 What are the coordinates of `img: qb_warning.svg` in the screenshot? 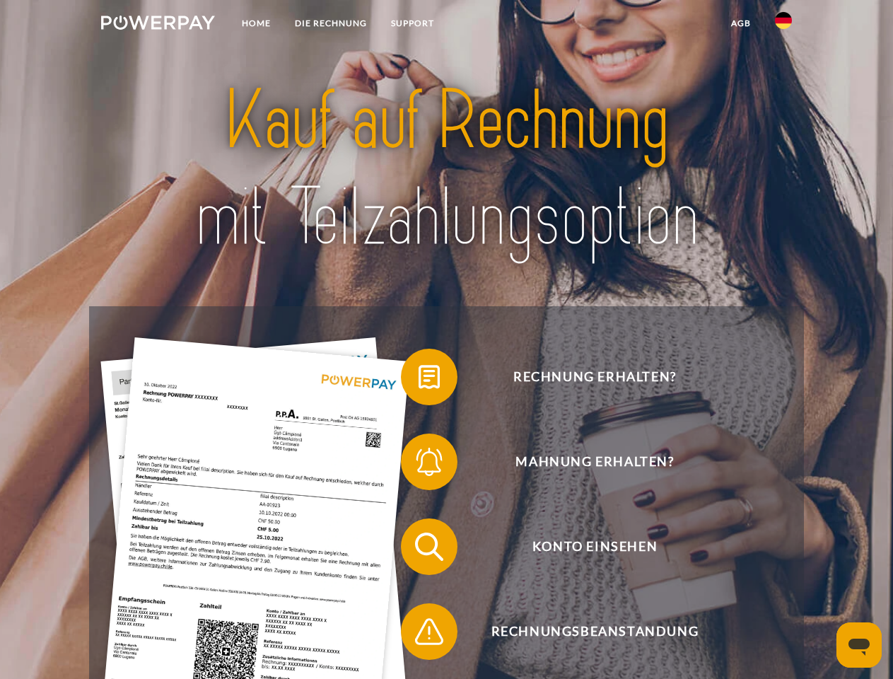 It's located at (429, 631).